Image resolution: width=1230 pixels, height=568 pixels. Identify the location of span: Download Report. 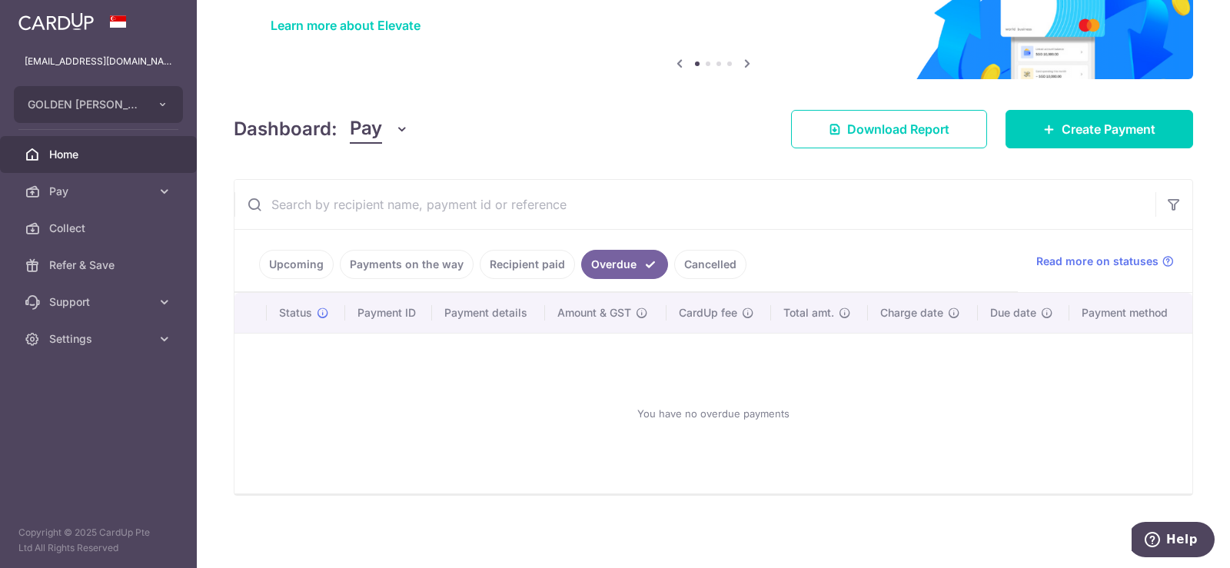
(898, 129).